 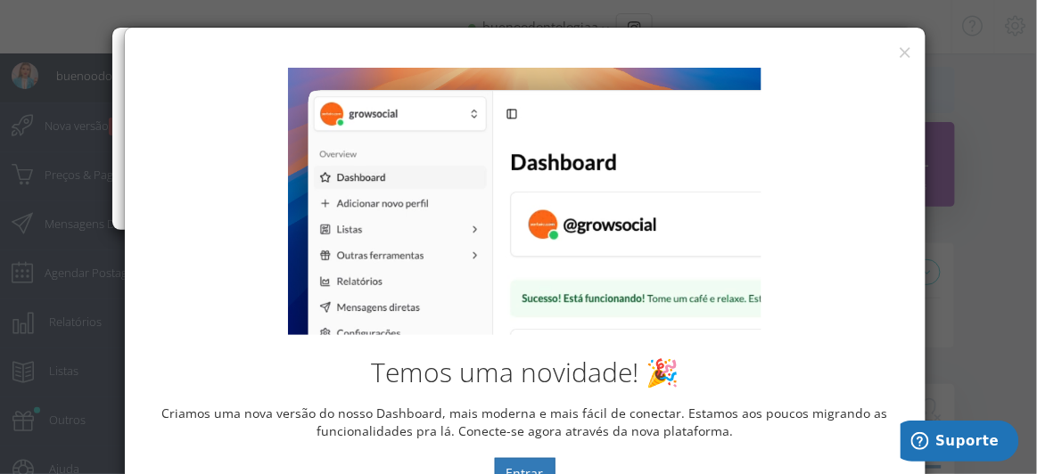 I want to click on h2: Temos uma novidade! 🎉, so click(x=525, y=372).